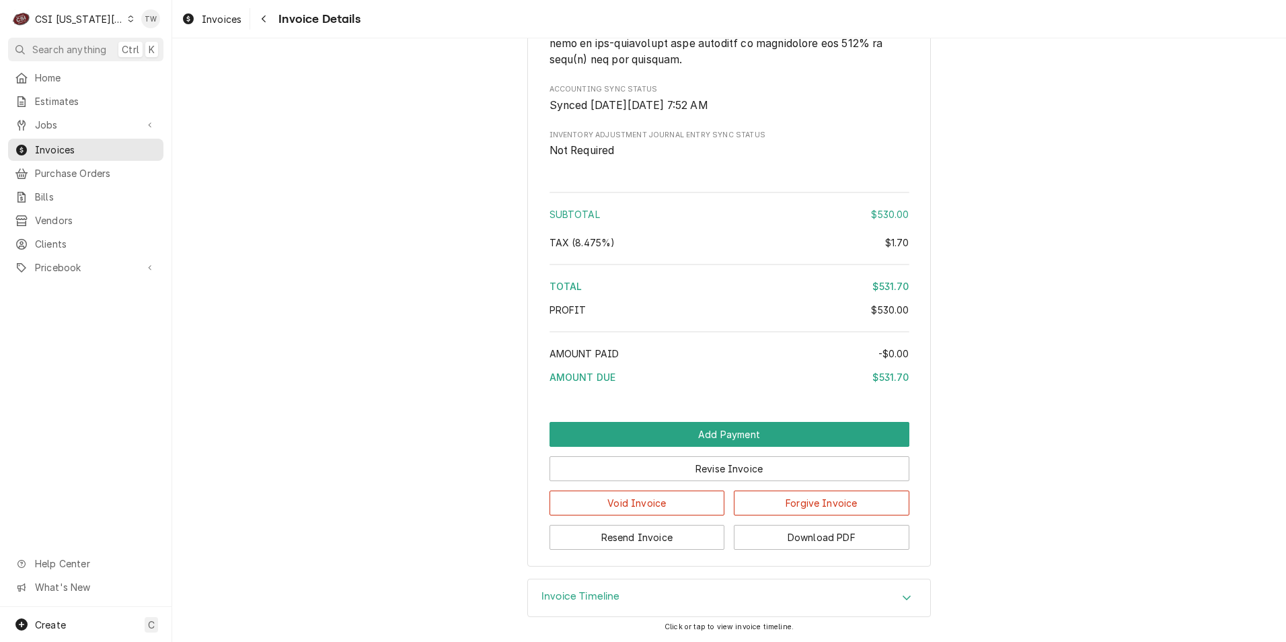 This screenshot has width=1286, height=642. I want to click on button: Search anythingCtrlK, so click(85, 49).